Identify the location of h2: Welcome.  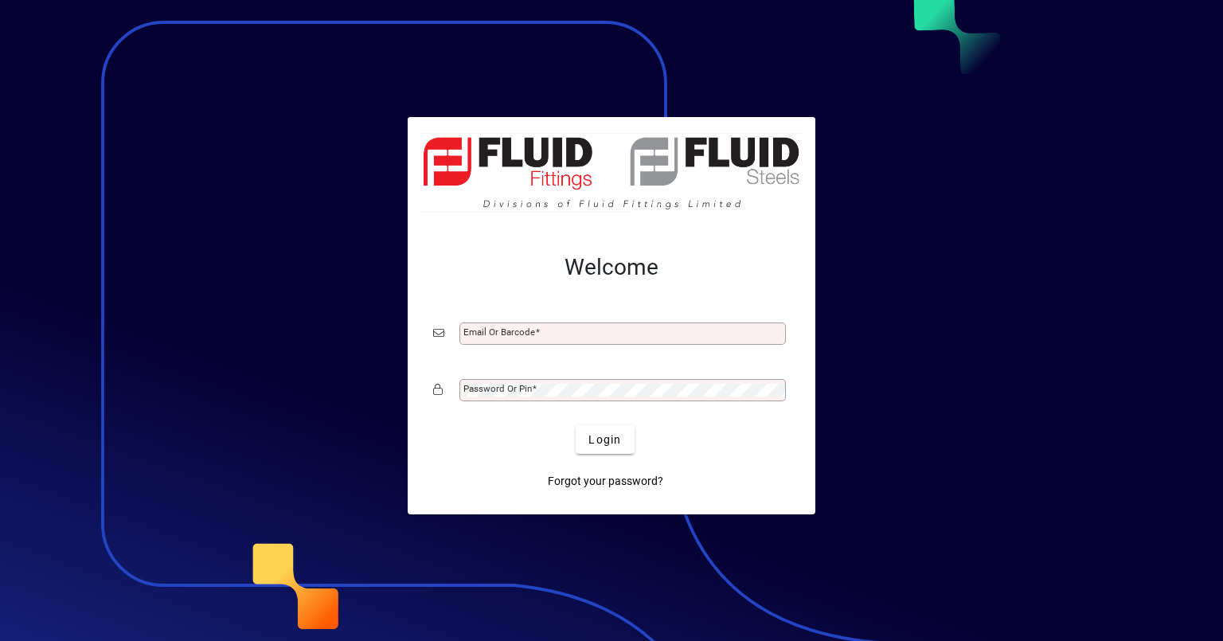
(611, 267).